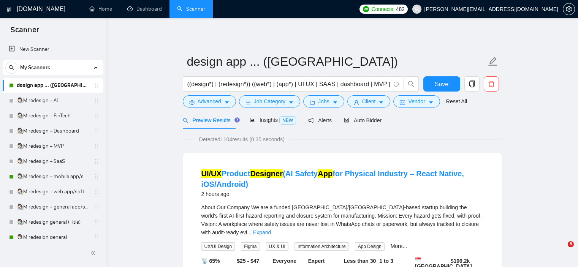 Image resolution: width=578 pixels, height=267 pixels. Describe the element at coordinates (144, 9) in the screenshot. I see `a: dashboardDashboard` at that location.